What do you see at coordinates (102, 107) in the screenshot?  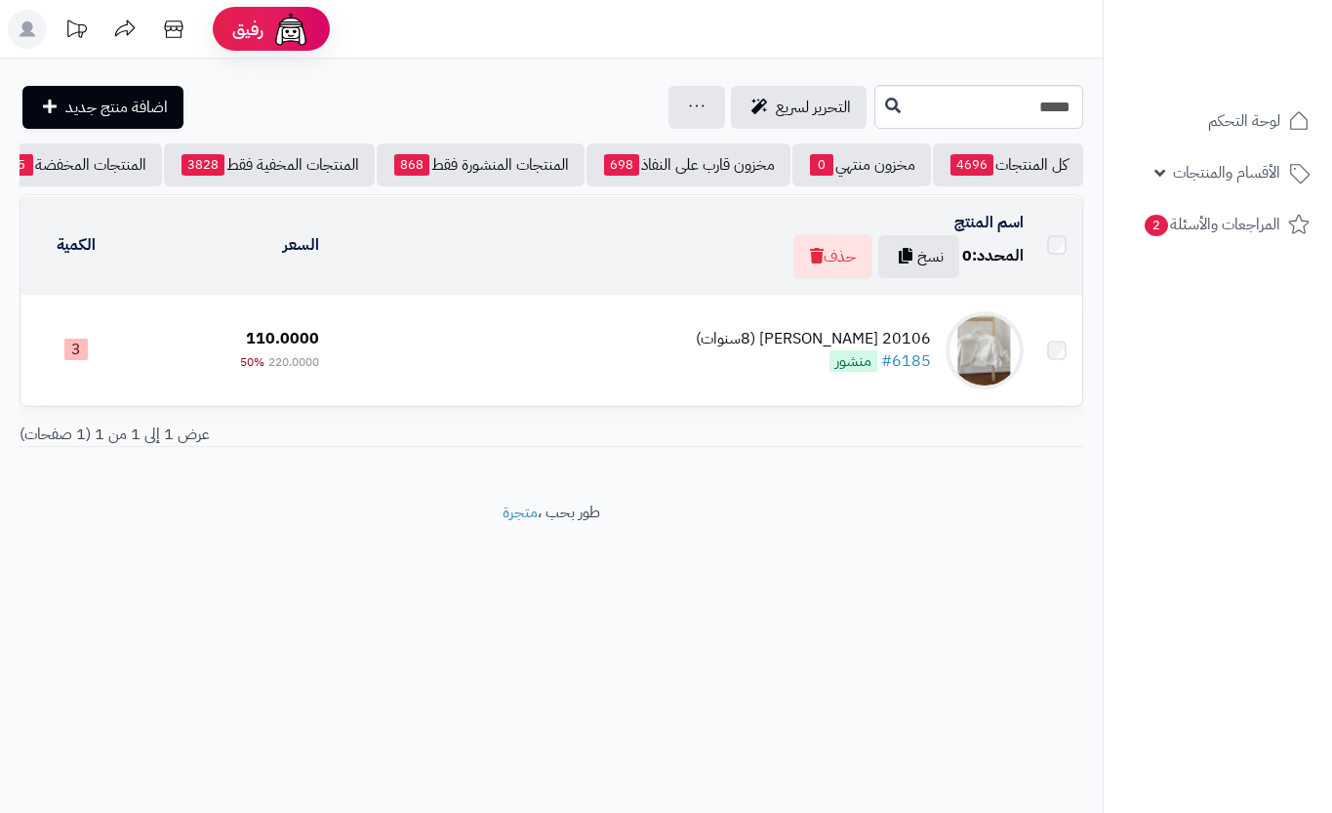 I see `a: اضافة منتج جديد` at bounding box center [102, 107].